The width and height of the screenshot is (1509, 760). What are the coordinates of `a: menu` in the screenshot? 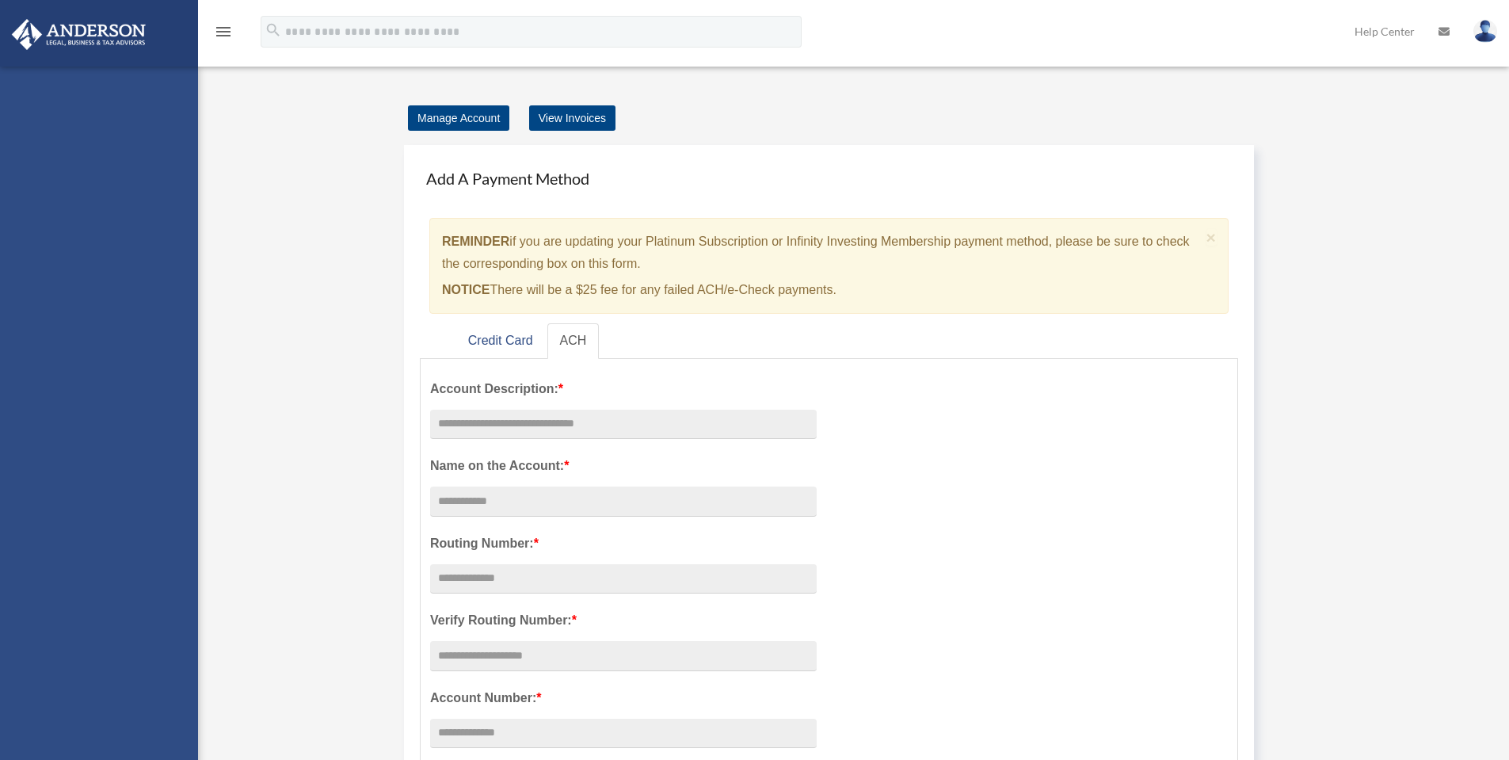 It's located at (223, 34).